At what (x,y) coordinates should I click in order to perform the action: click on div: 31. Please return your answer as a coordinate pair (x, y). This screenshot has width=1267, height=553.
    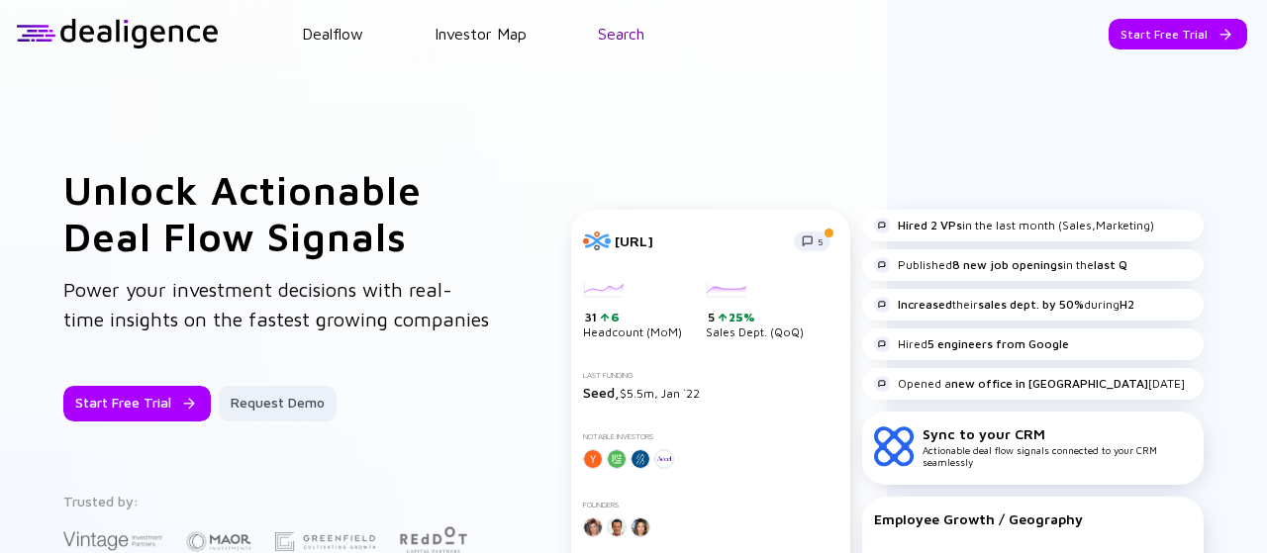
    Looking at the image, I should click on (633, 318).